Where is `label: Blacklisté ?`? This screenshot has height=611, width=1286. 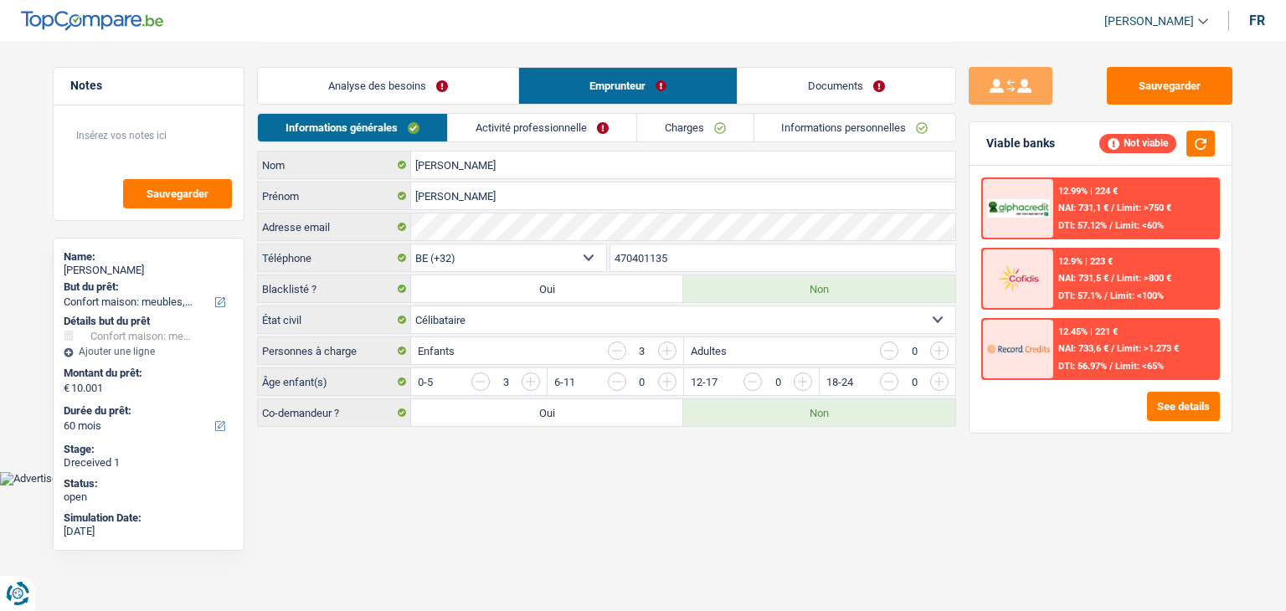 label: Blacklisté ? is located at coordinates (334, 289).